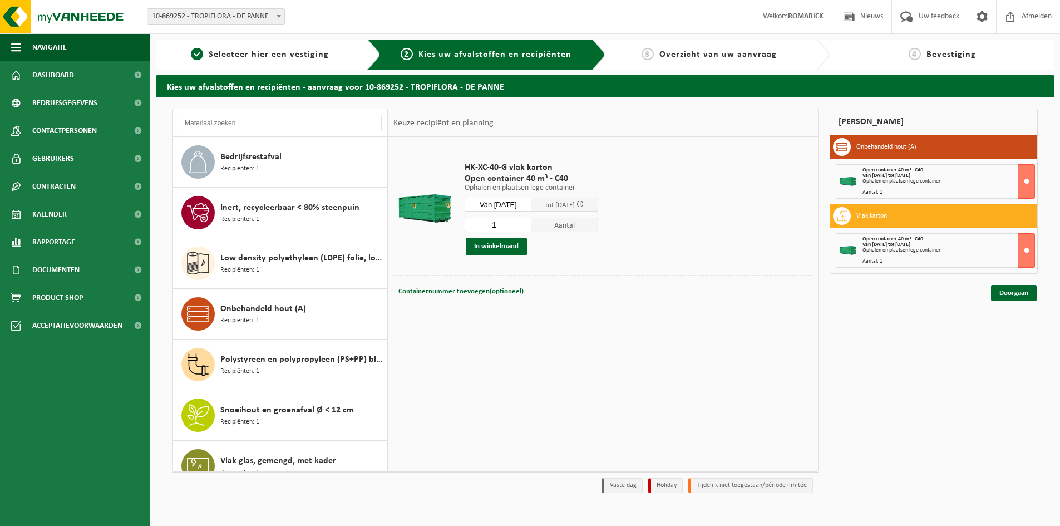 Image resolution: width=1060 pixels, height=526 pixels. I want to click on span: 4, so click(915, 54).